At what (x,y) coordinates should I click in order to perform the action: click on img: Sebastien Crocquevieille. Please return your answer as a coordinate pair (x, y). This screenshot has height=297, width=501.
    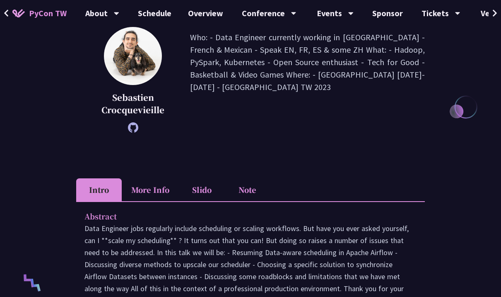
    Looking at the image, I should click on (133, 56).